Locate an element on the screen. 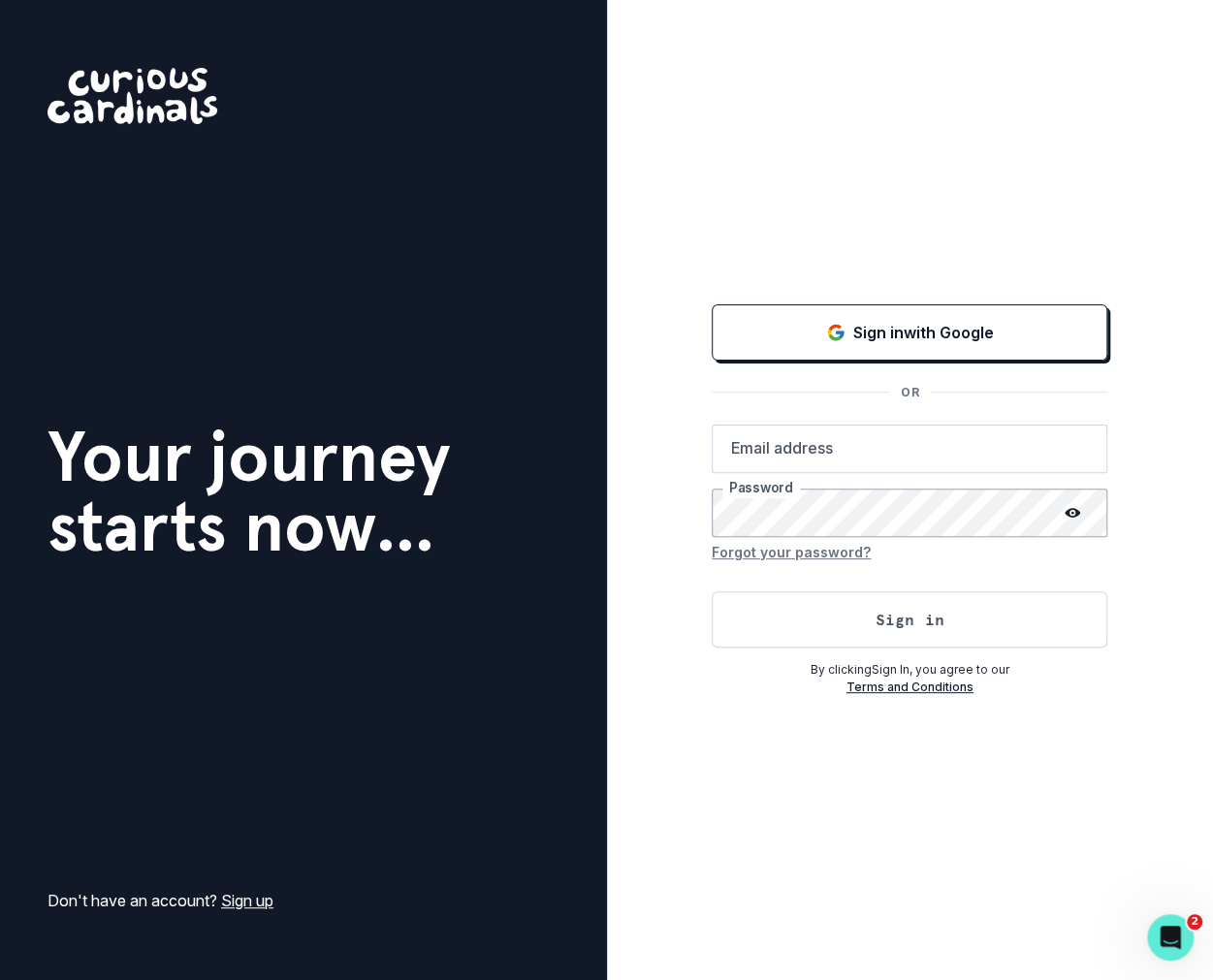  p: Sign in with Google is located at coordinates (923, 332).